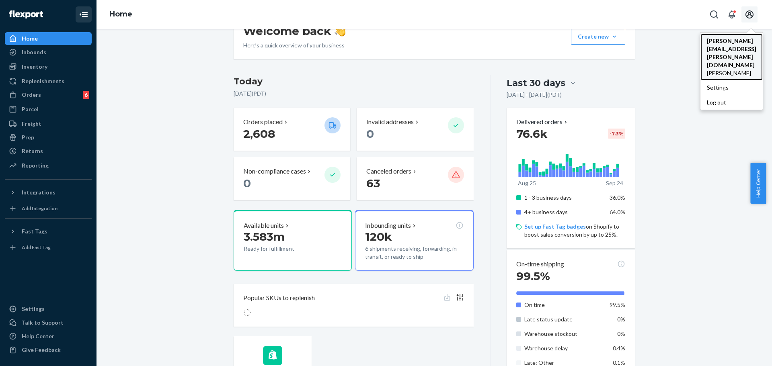 The image size is (772, 366). I want to click on div: Integrations, so click(39, 193).